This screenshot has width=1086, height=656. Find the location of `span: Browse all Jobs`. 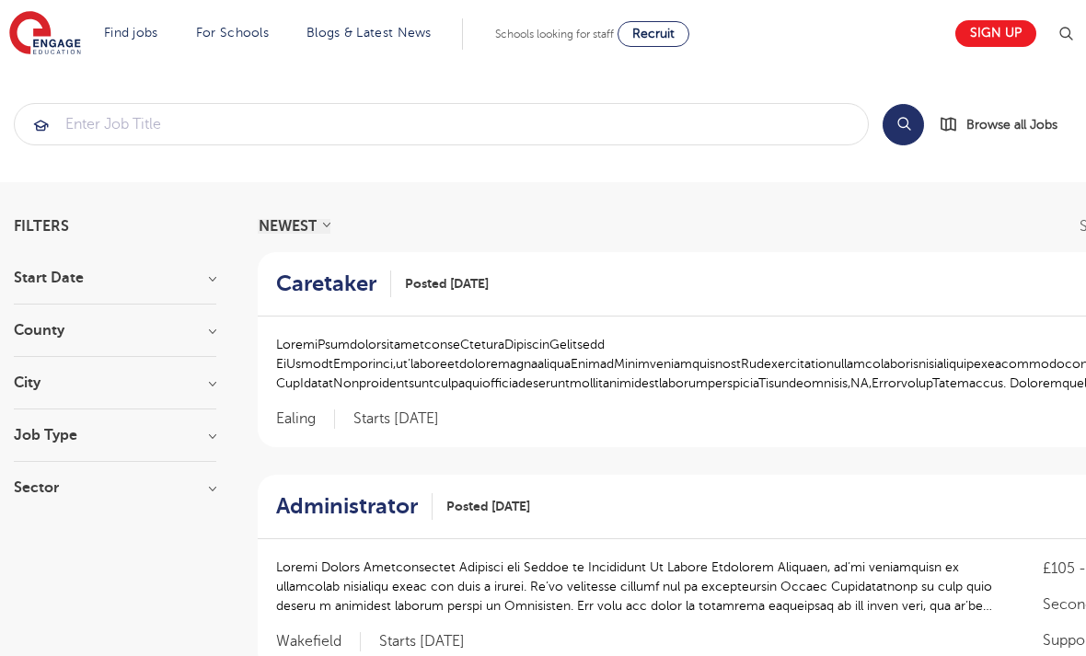

span: Browse all Jobs is located at coordinates (1012, 124).